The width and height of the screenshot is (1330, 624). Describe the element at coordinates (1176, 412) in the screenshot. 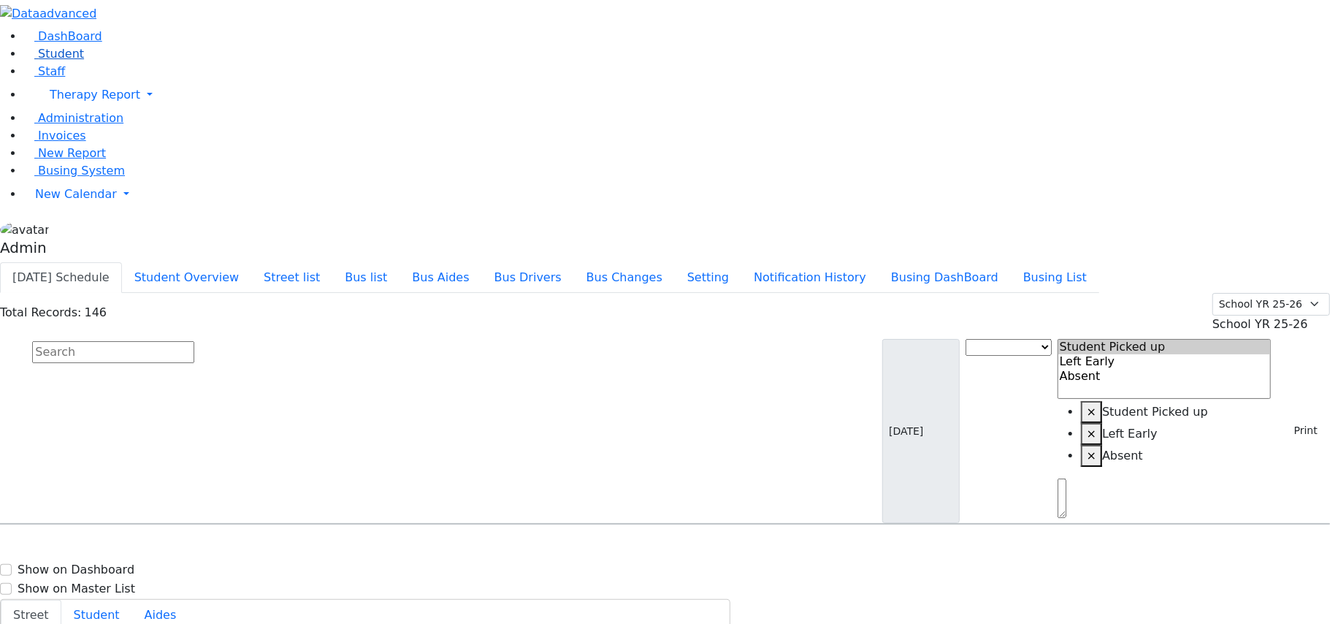

I see `li: Student Picked up` at that location.